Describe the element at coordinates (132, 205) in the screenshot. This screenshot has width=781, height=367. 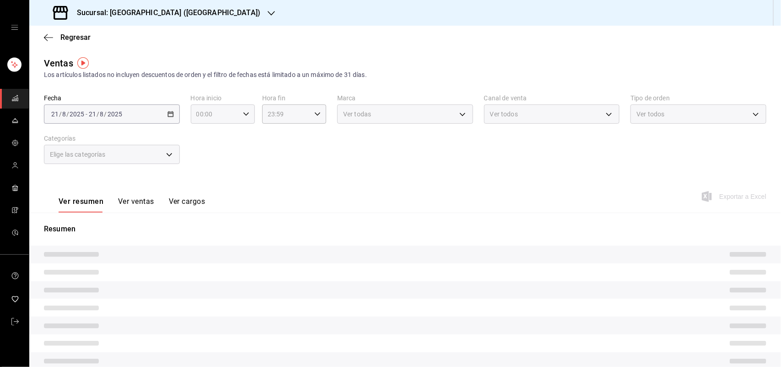
I see `div: navigation tabs` at that location.